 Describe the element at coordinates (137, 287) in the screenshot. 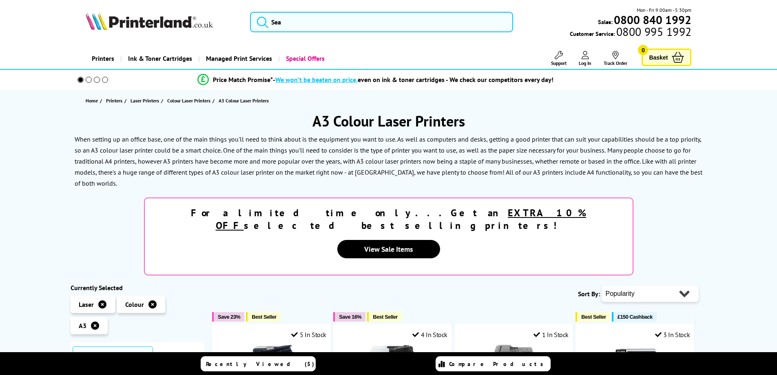

I see `div: Currently Selected` at that location.